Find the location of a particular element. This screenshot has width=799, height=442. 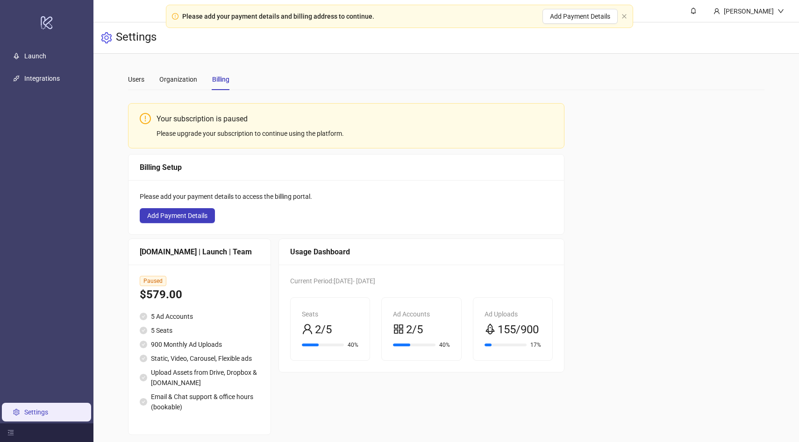

button: close is located at coordinates (624, 16).